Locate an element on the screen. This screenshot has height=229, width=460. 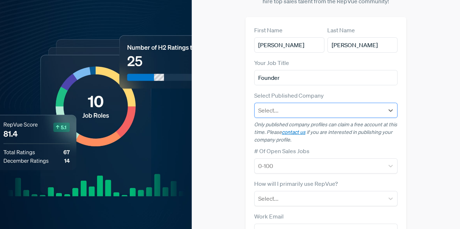
input: Title is located at coordinates (326, 78).